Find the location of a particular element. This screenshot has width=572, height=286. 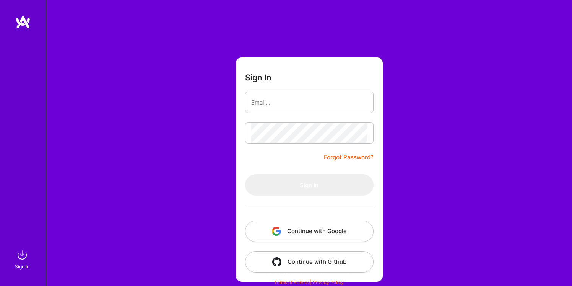

a: Terms of Service is located at coordinates (292, 282).